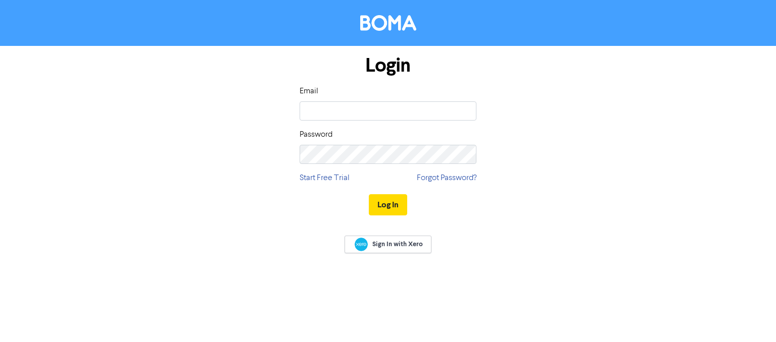 The width and height of the screenshot is (776, 342). Describe the element at coordinates (361, 244) in the screenshot. I see `img: Xero logo` at that location.